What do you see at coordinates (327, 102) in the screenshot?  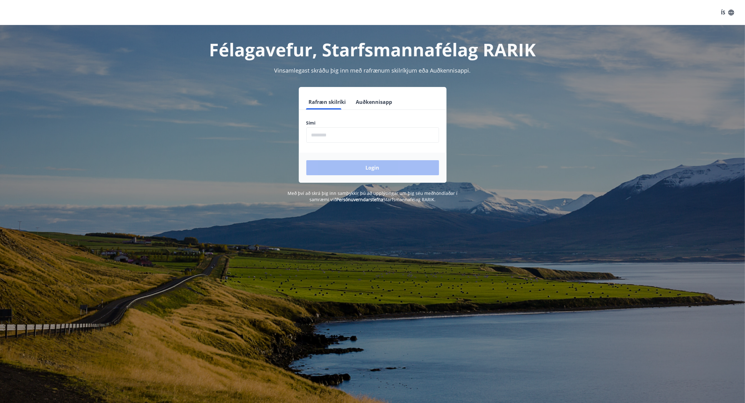 I see `button: Rafræn skilríki` at bounding box center [327, 102].